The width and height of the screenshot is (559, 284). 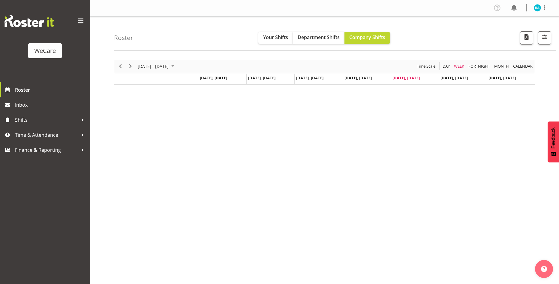 What do you see at coordinates (544, 269) in the screenshot?
I see `img: help-xxl-2.png` at bounding box center [544, 269].